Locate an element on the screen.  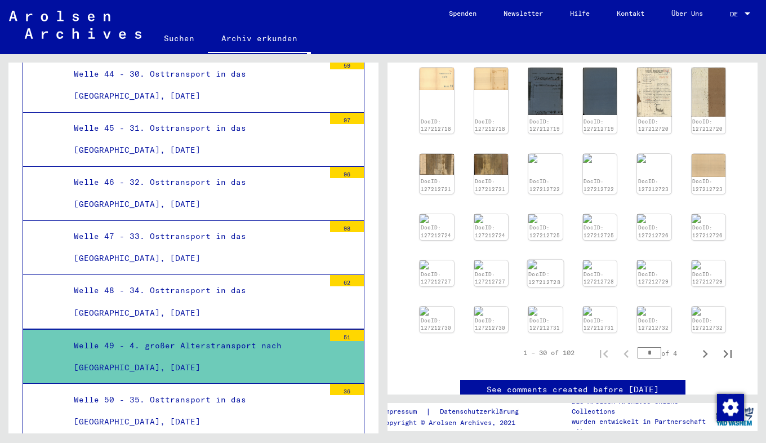
p: Copyright © Arolsen Archives, 2021 is located at coordinates (457, 423).